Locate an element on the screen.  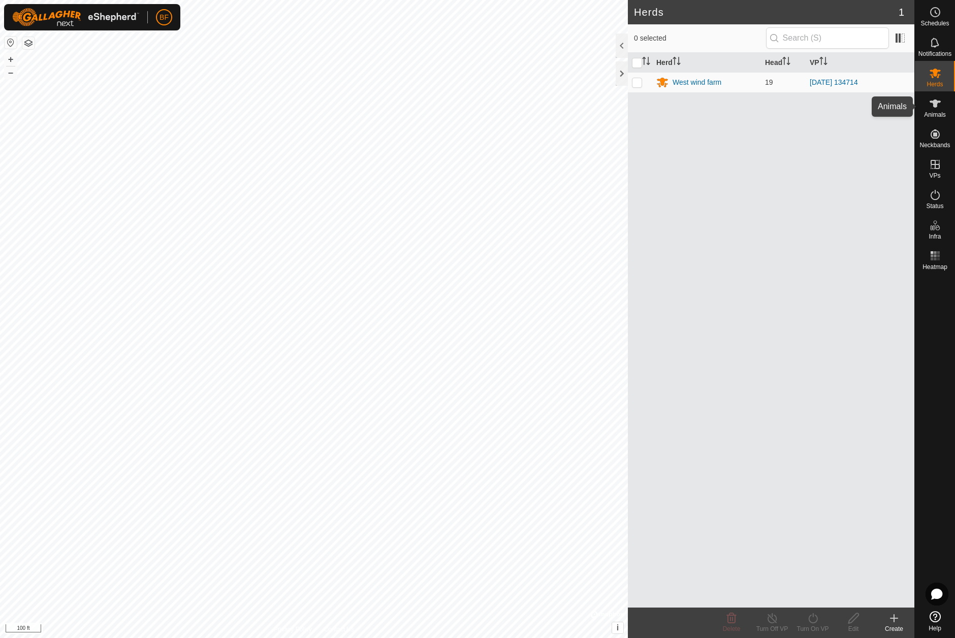
span: Heatmap is located at coordinates (934, 267).